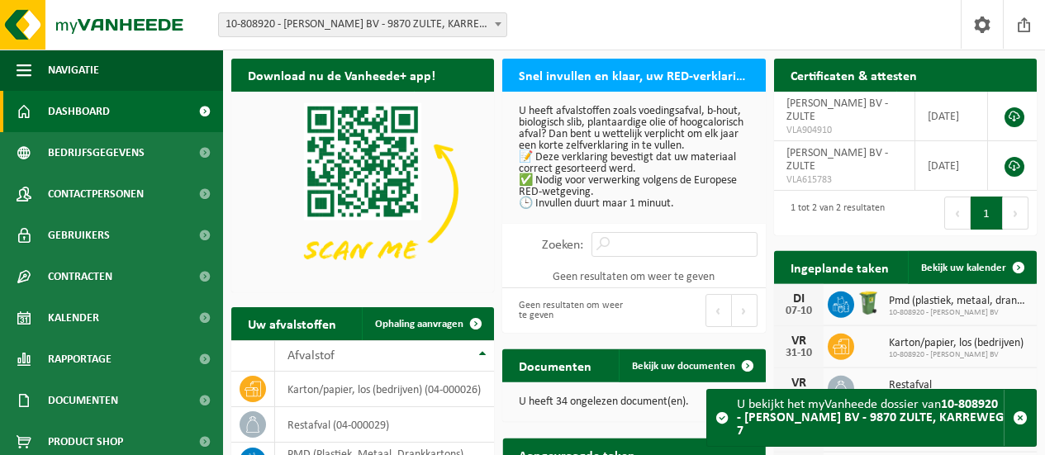  What do you see at coordinates (683, 366) in the screenshot?
I see `span: Bekijk uw documenten` at bounding box center [683, 366].